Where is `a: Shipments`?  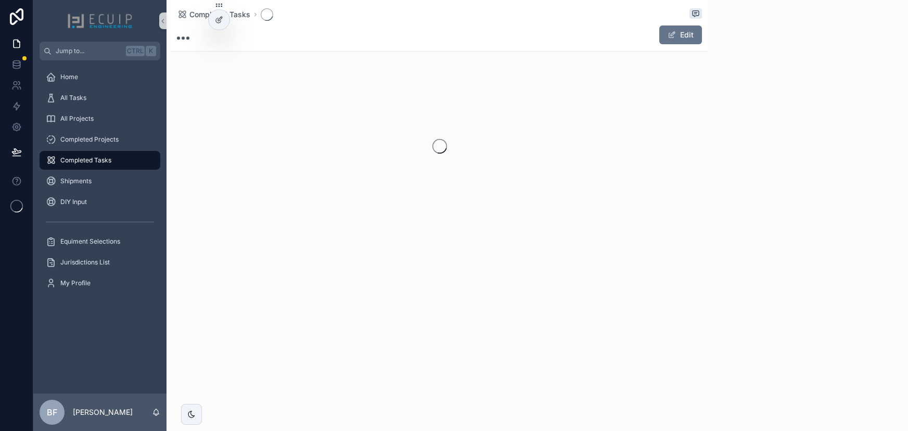
a: Shipments is located at coordinates (100, 181).